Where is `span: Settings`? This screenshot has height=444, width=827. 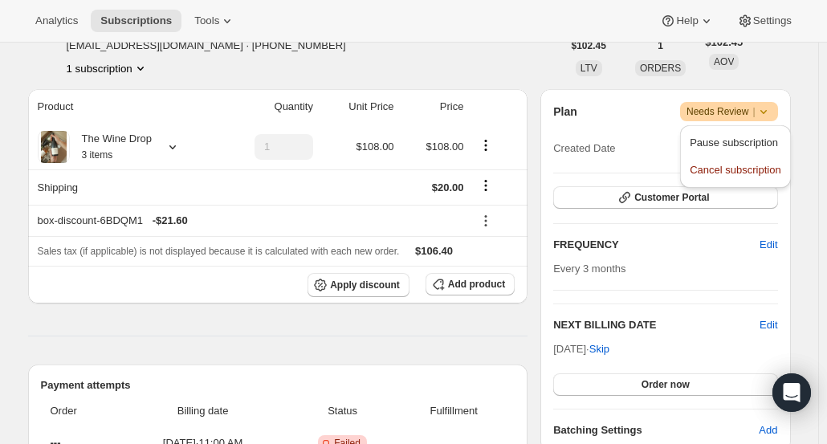
span: Settings is located at coordinates (773, 21).